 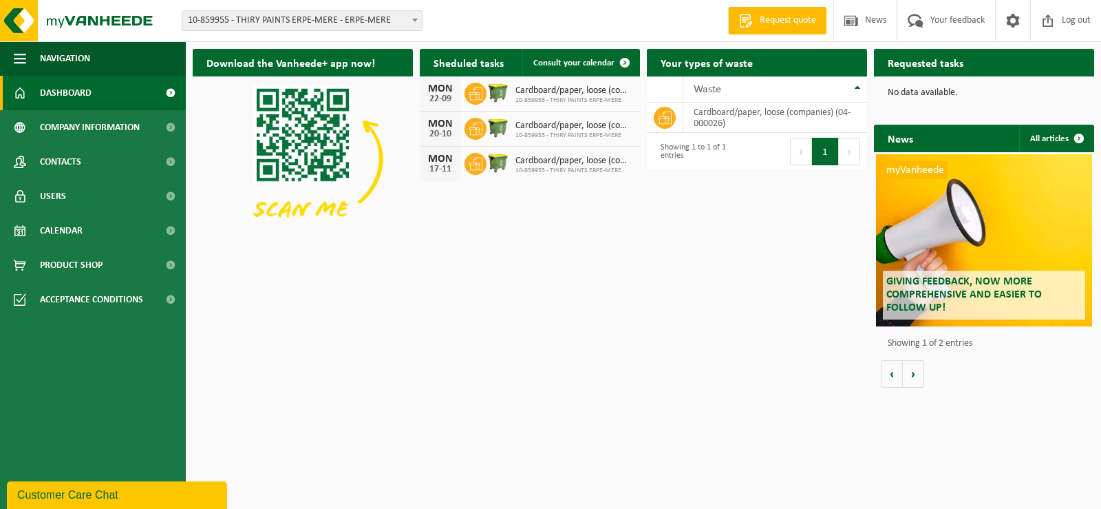 What do you see at coordinates (964, 295) in the screenshot?
I see `span: Giving feedback, now more comprehensive and easier to follow up!` at bounding box center [964, 295].